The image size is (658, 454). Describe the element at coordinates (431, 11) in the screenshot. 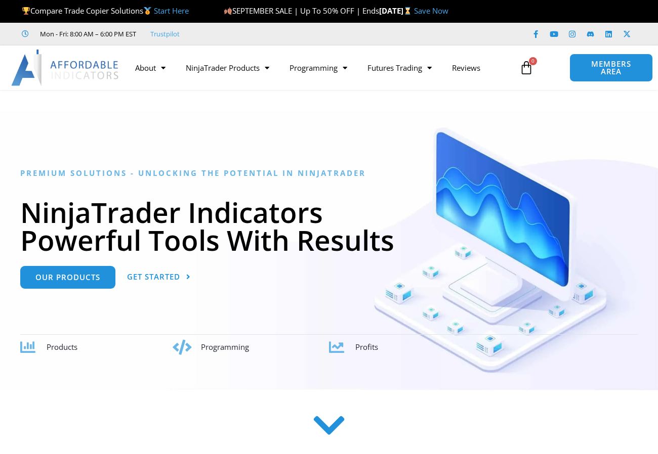

I see `a: Save Now` at that location.